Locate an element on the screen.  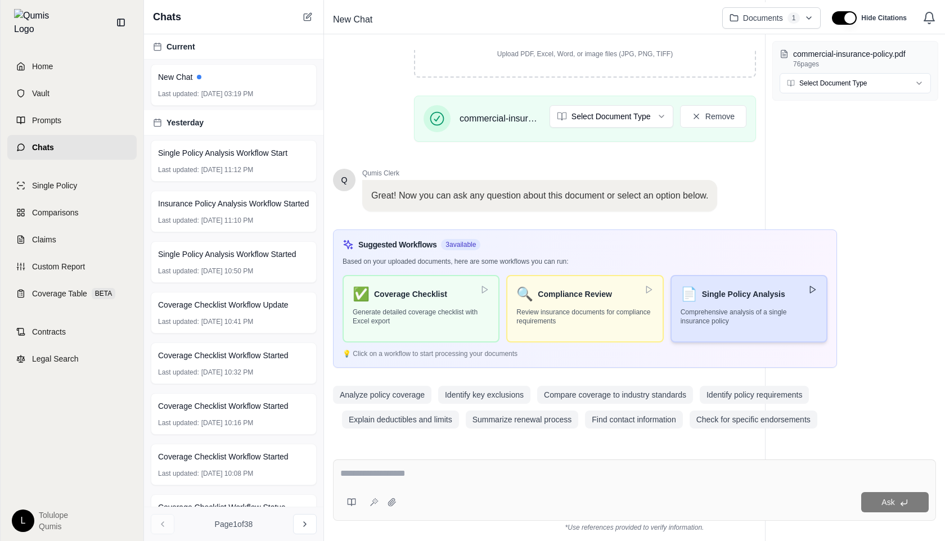
button: Documents1 is located at coordinates (772, 18).